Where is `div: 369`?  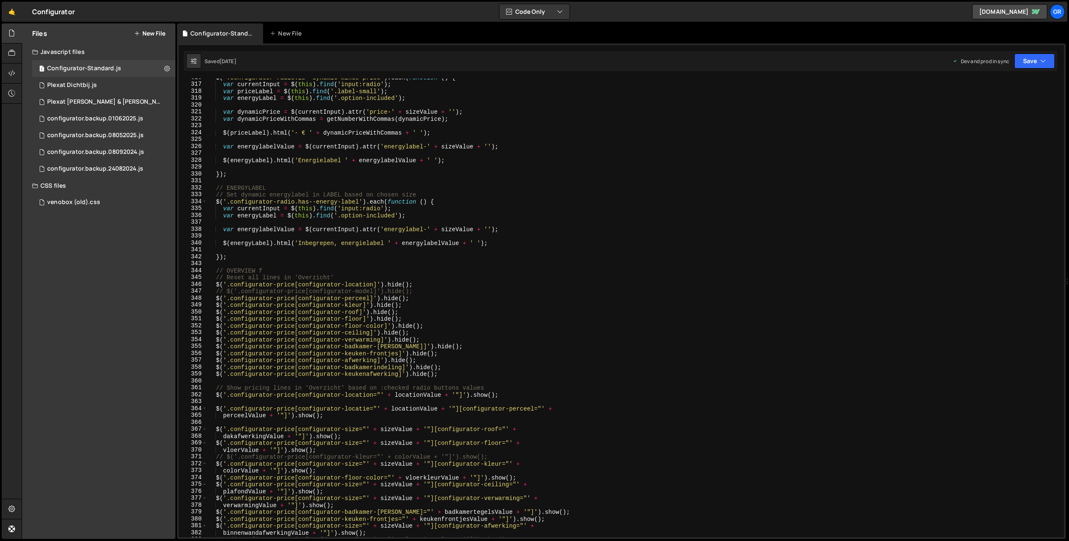
div: 369 is located at coordinates (193, 442).